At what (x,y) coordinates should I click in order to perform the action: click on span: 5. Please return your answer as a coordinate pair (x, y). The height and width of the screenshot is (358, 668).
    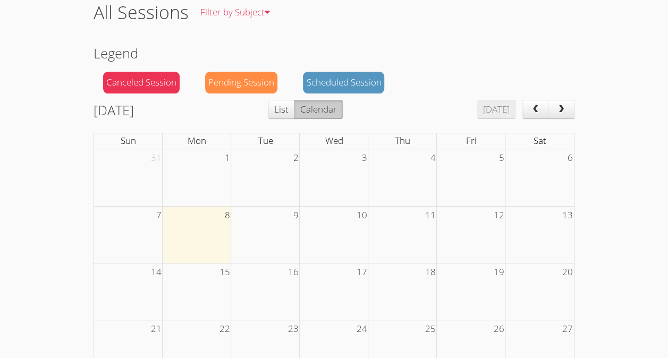
    Looking at the image, I should click on (501, 158).